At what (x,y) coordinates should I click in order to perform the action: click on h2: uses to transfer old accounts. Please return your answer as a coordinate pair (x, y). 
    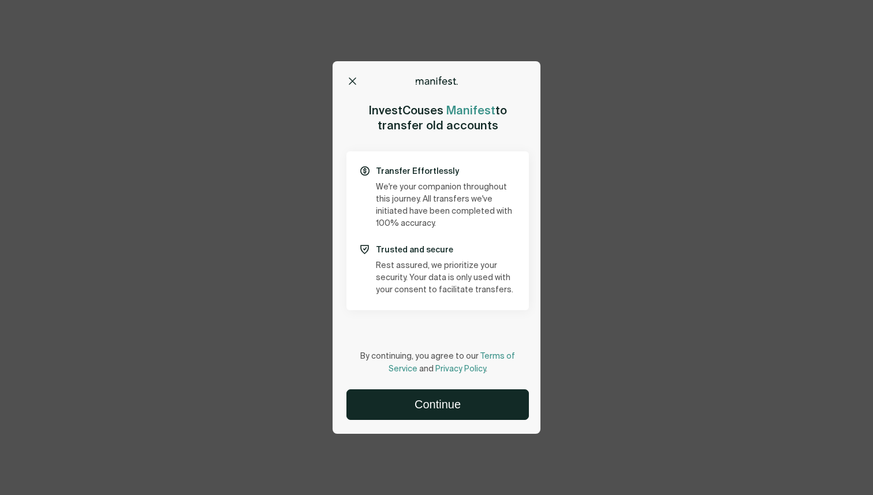
    Looking at the image, I should click on (438, 118).